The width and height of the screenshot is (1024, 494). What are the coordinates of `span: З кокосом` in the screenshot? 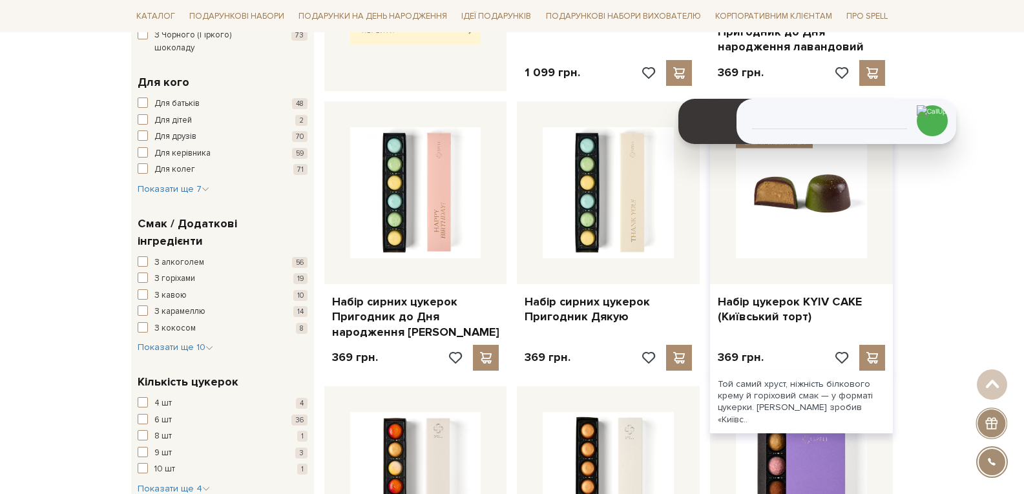 It's located at (175, 329).